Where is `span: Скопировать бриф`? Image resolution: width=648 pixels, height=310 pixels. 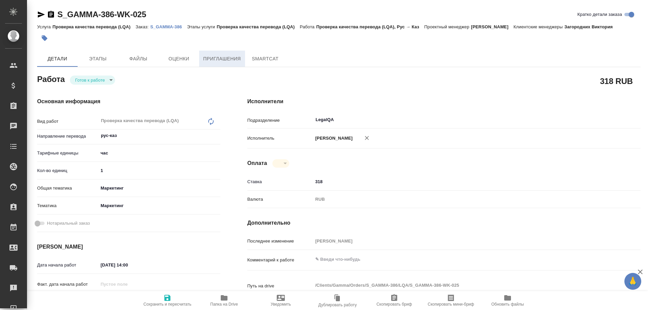
span: Скопировать бриф is located at coordinates (394, 305).